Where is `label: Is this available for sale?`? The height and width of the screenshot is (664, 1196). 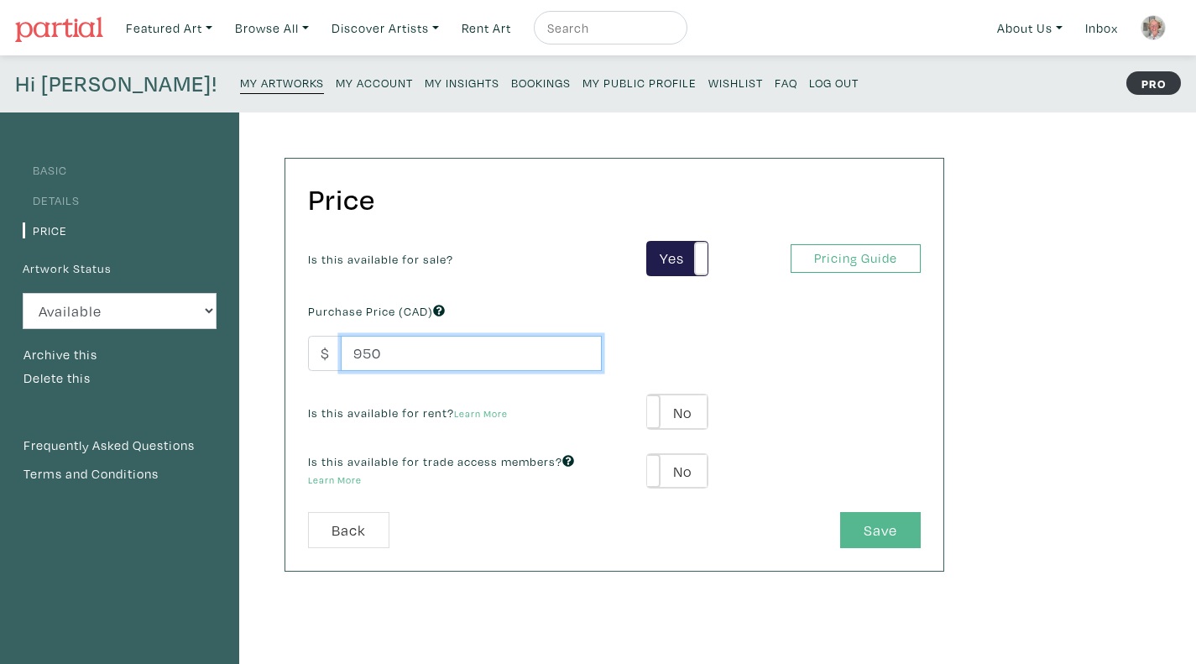 label: Is this available for sale? is located at coordinates (380, 259).